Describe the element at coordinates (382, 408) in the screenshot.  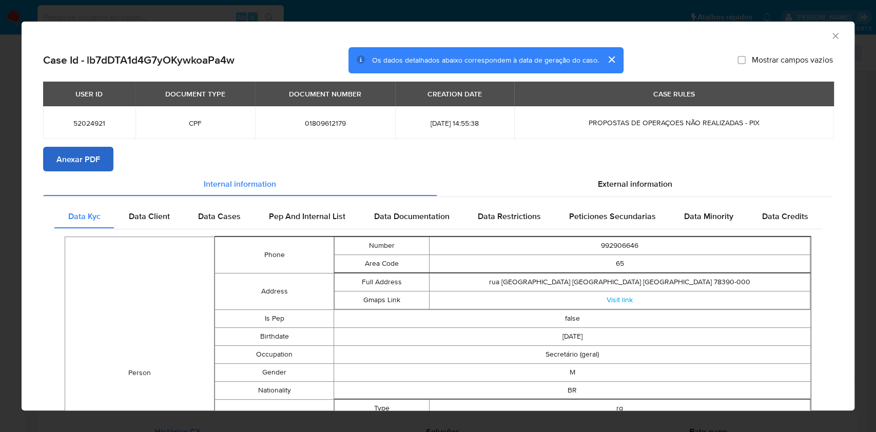
I see `td: Type` at that location.